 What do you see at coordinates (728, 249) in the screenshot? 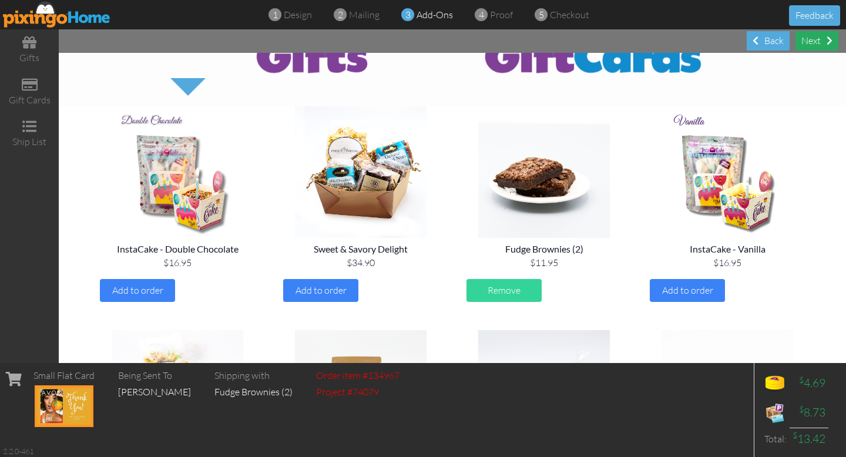
I see `div: InstaCake - Vanilla` at bounding box center [728, 249].